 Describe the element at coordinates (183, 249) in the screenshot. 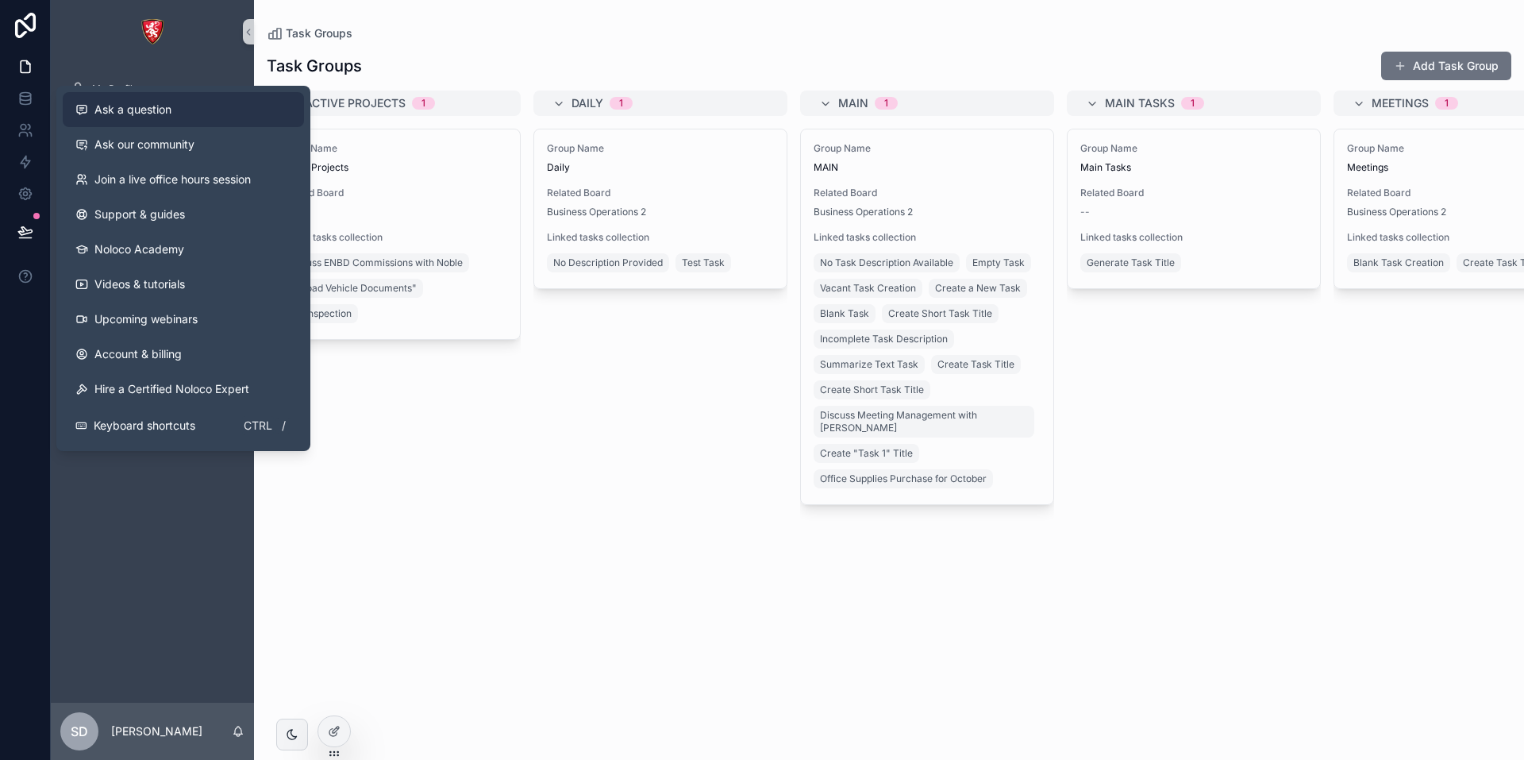

I see `a: Noloco Academy` at that location.